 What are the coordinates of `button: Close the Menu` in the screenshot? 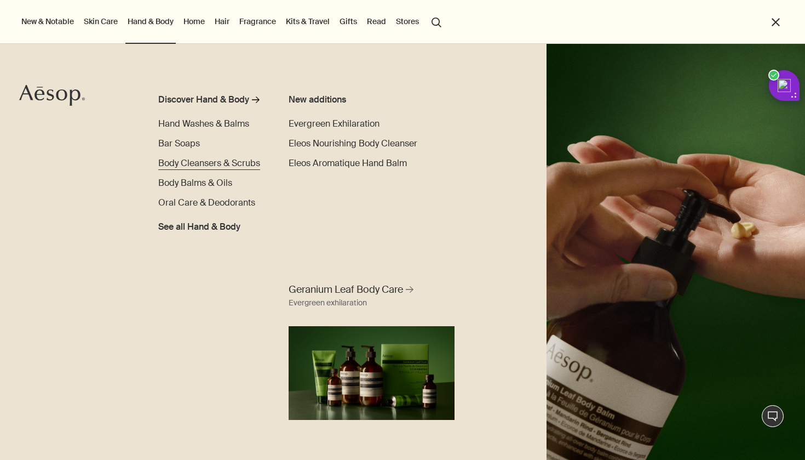 It's located at (776, 22).